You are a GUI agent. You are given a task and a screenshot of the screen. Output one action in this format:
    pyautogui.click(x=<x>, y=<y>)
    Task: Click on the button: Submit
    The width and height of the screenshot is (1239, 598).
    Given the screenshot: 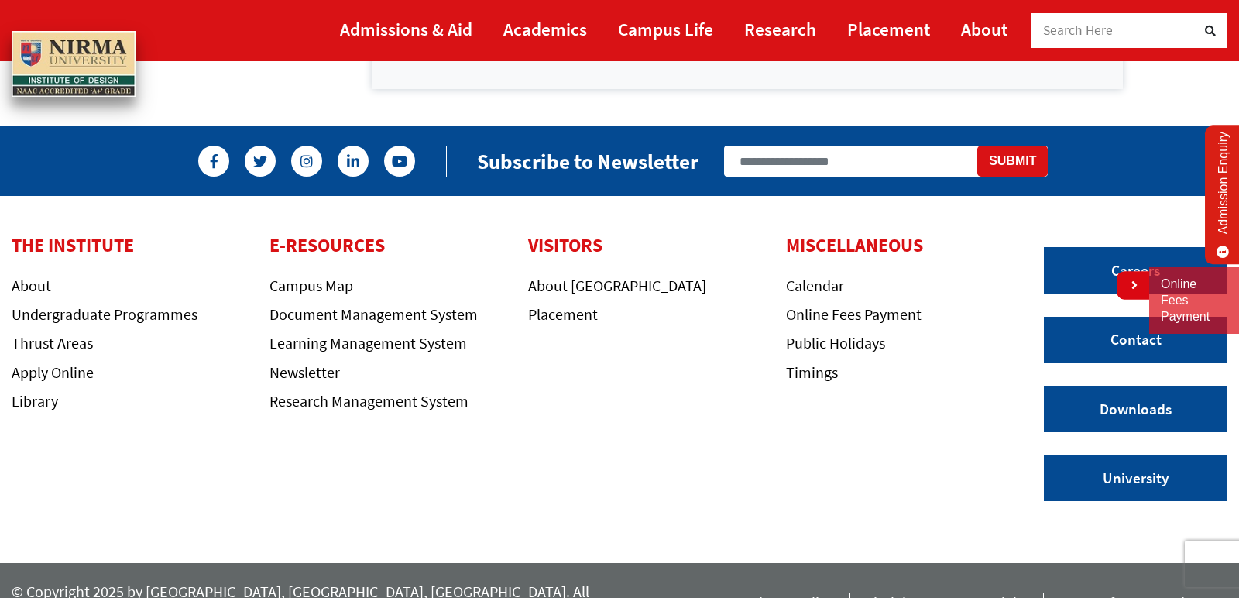 What is the action you would take?
    pyautogui.click(x=1012, y=161)
    